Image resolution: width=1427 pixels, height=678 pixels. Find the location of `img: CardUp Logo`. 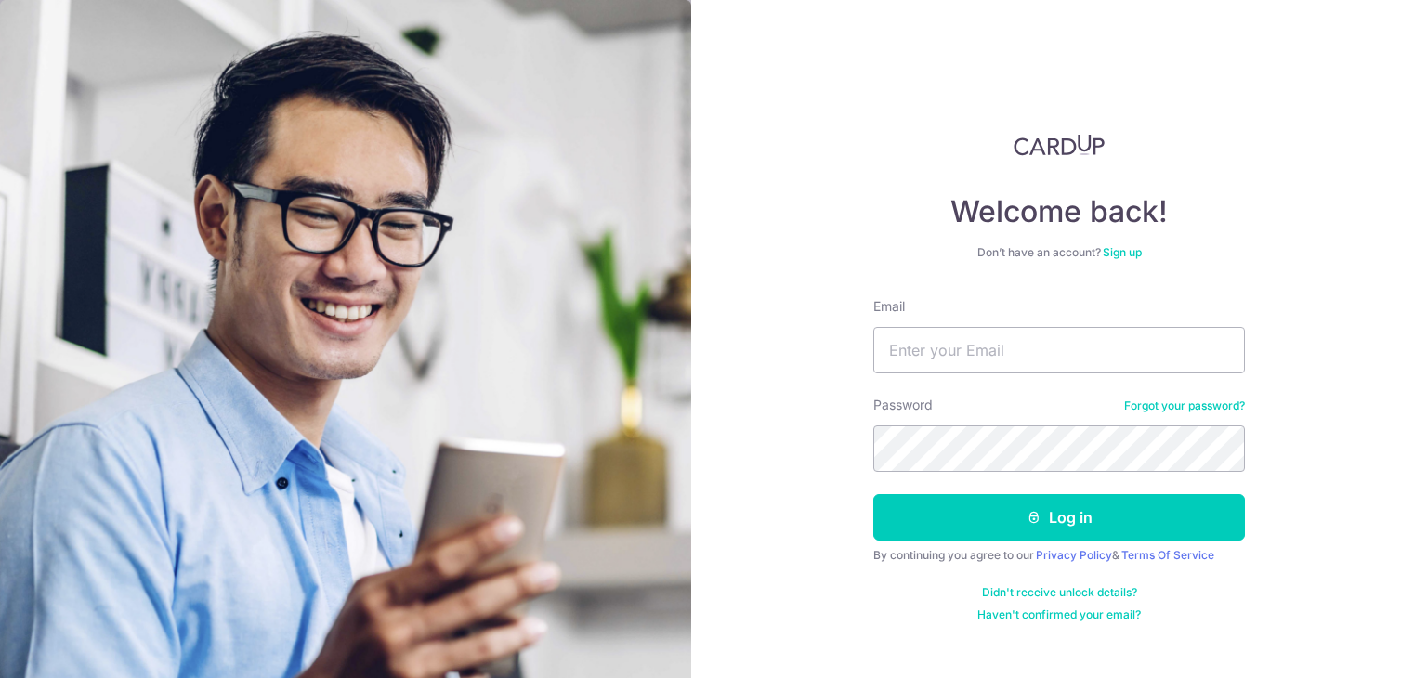

img: CardUp Logo is located at coordinates (1059, 145).